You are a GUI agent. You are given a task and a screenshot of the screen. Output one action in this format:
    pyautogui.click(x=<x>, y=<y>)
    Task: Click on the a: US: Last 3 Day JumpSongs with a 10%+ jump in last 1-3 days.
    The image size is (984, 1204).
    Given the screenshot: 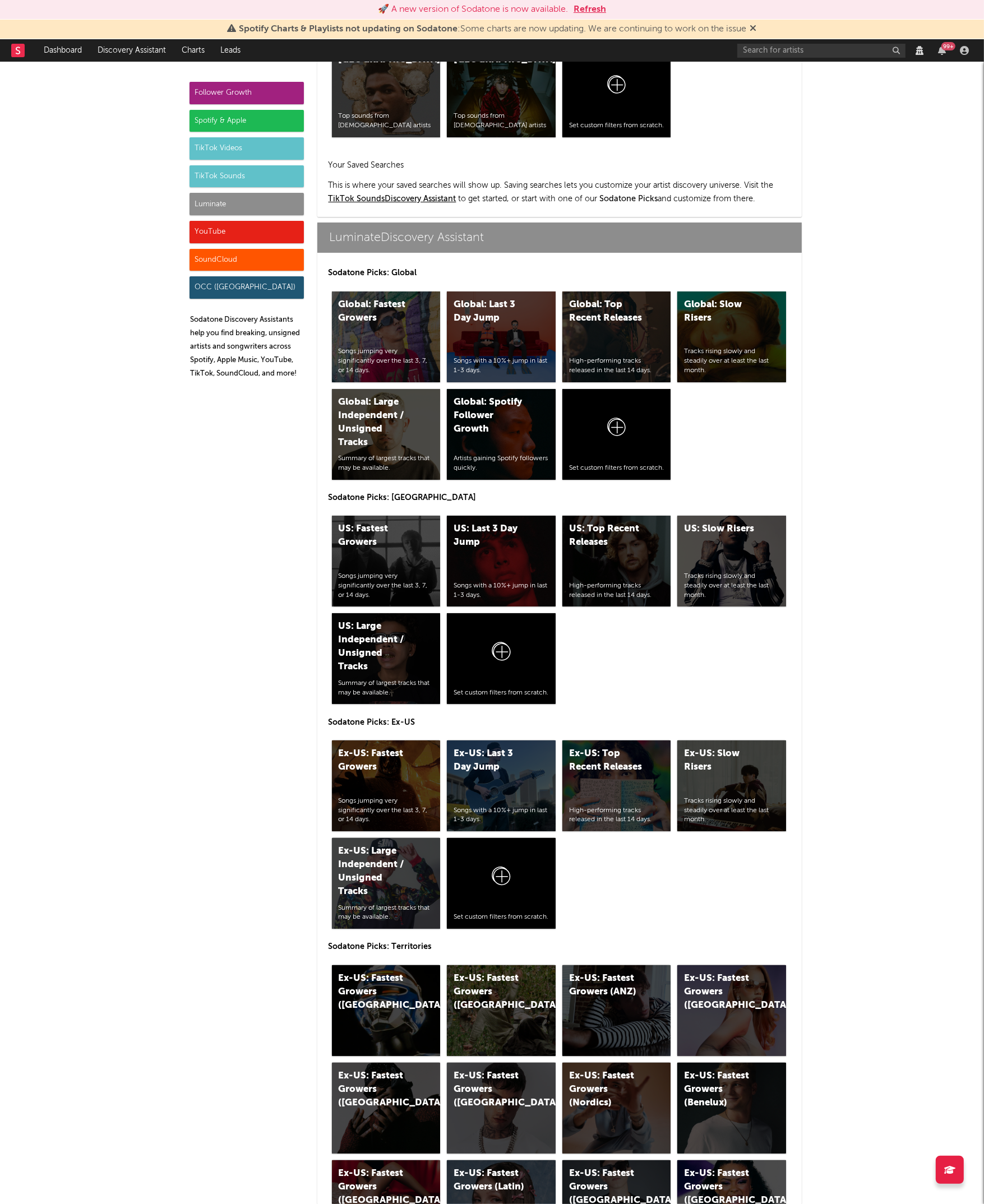 What is the action you would take?
    pyautogui.click(x=502, y=561)
    